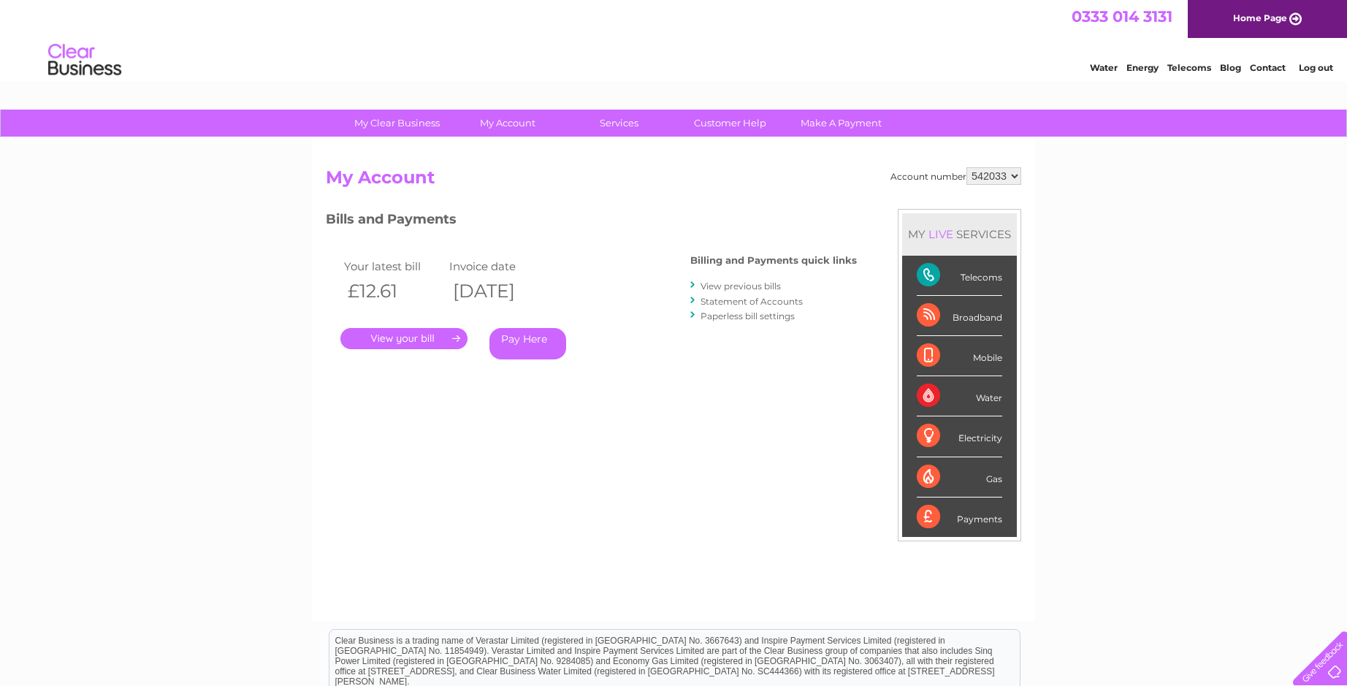  What do you see at coordinates (730, 123) in the screenshot?
I see `a: Customer Help` at bounding box center [730, 123].